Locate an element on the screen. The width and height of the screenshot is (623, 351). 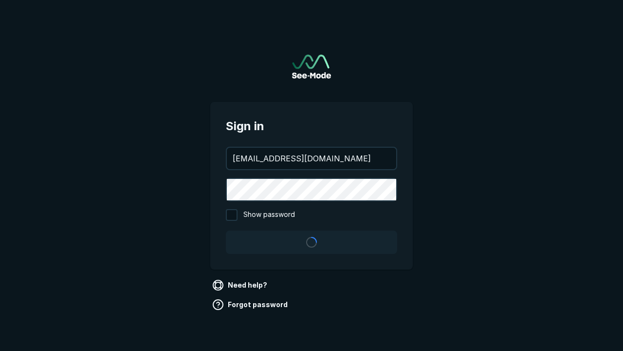
span: Show password is located at coordinates (269, 215).